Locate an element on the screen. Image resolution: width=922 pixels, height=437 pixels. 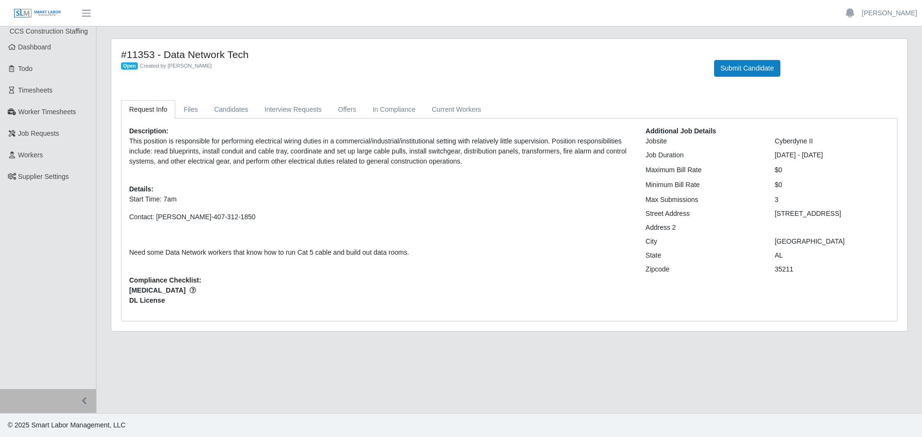
a: Offers is located at coordinates (347, 109).